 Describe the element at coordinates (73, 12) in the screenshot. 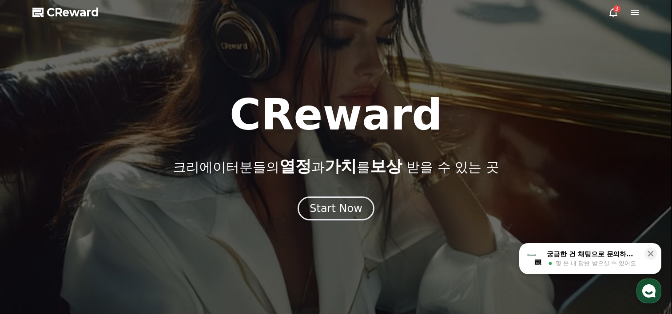

I see `span: CReward` at that location.